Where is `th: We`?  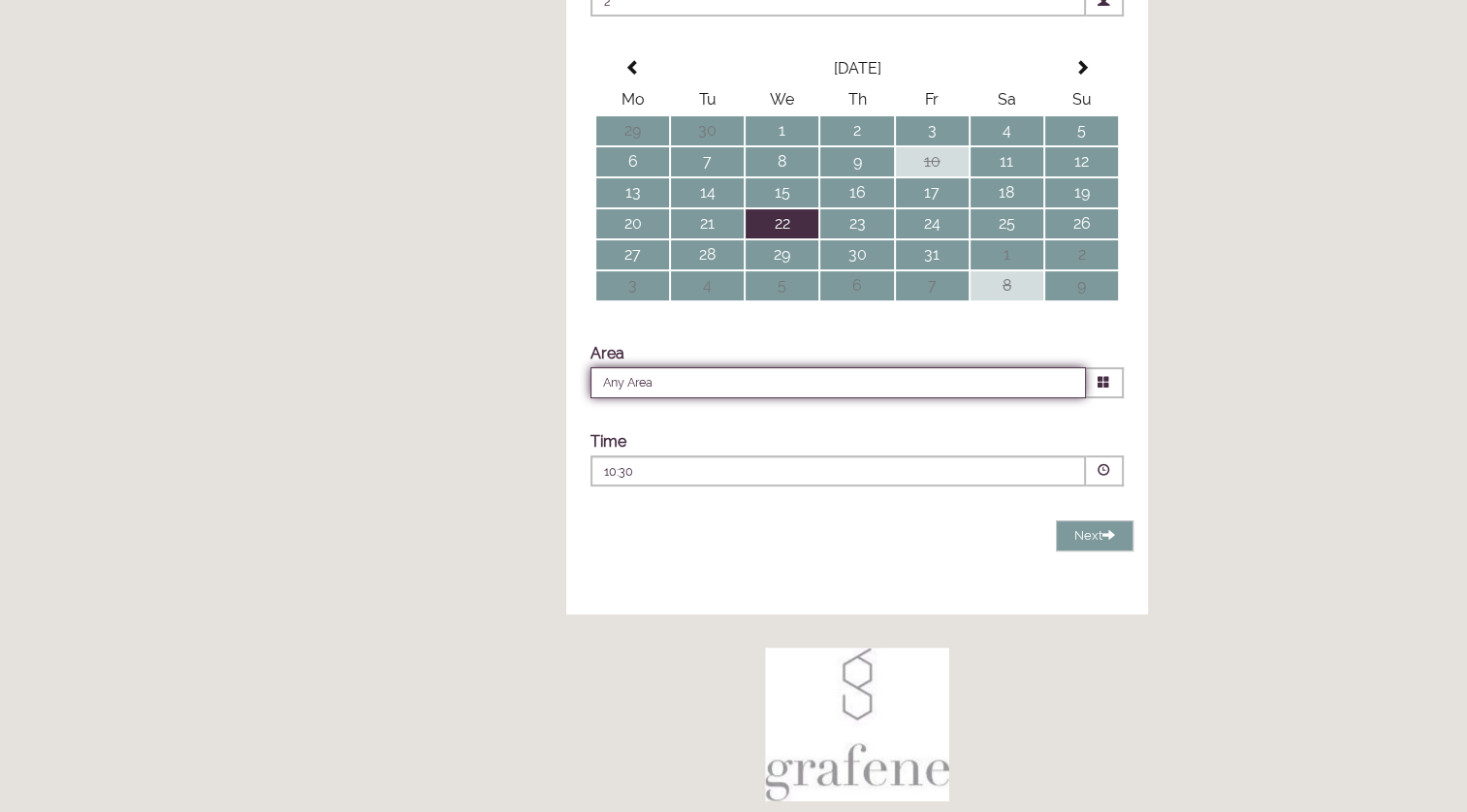
th: We is located at coordinates (781, 100).